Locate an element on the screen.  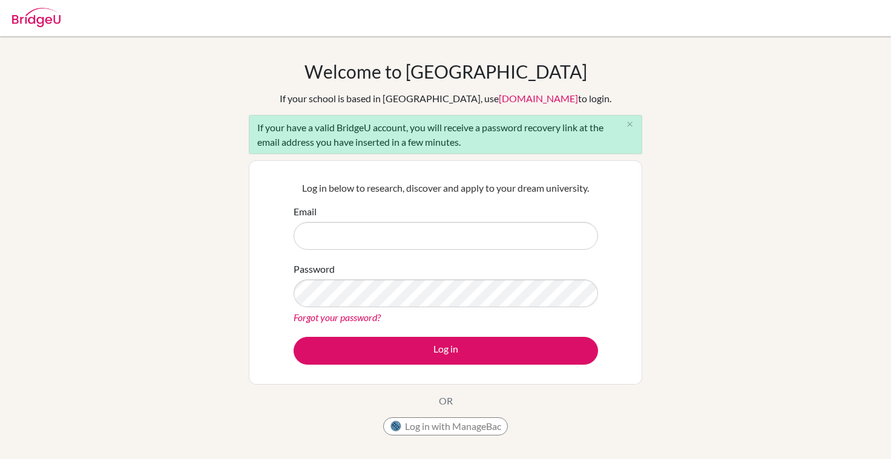
img: Bridge-U is located at coordinates (36, 18).